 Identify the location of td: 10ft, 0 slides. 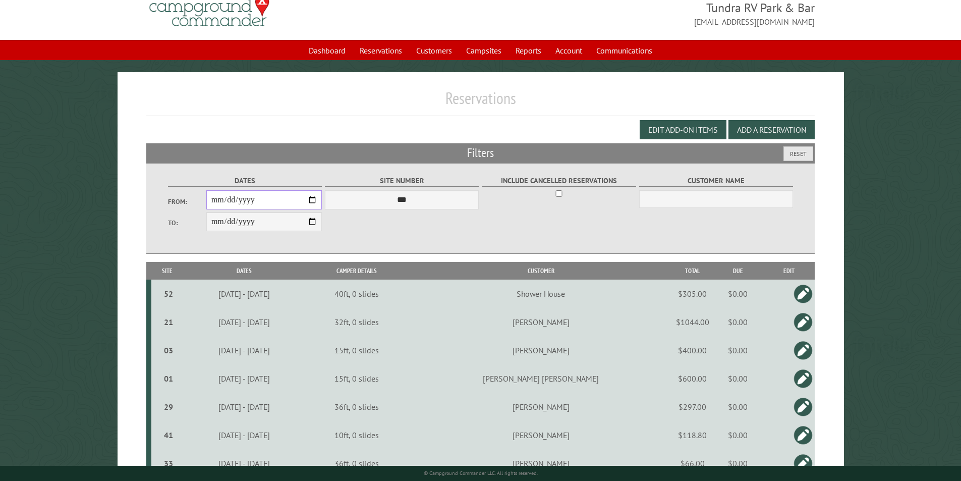
(357, 435).